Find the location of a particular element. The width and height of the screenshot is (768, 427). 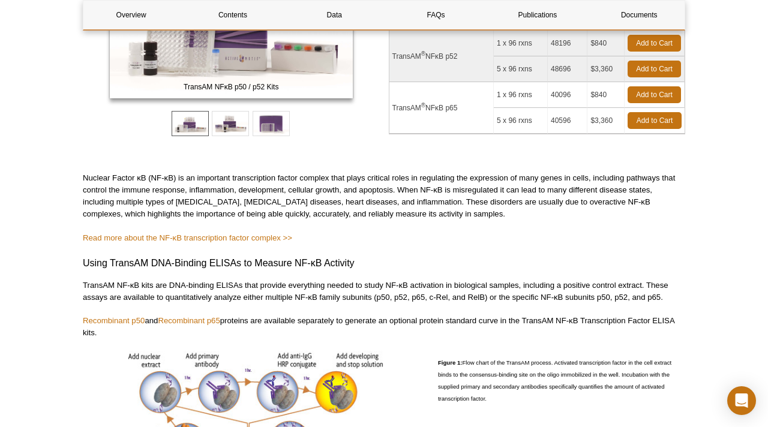

strong: Figure 1: is located at coordinates (450, 363).